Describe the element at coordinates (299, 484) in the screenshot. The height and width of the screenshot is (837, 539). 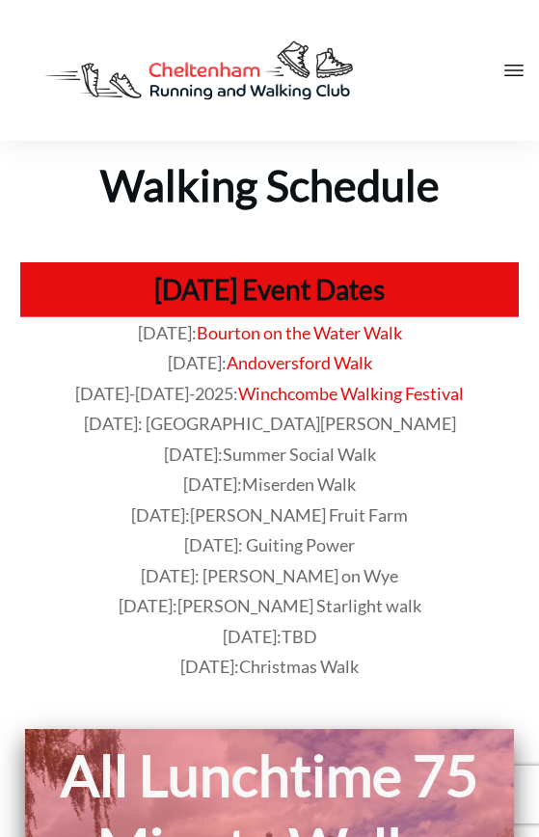
I see `span: Miserden Walk` at that location.